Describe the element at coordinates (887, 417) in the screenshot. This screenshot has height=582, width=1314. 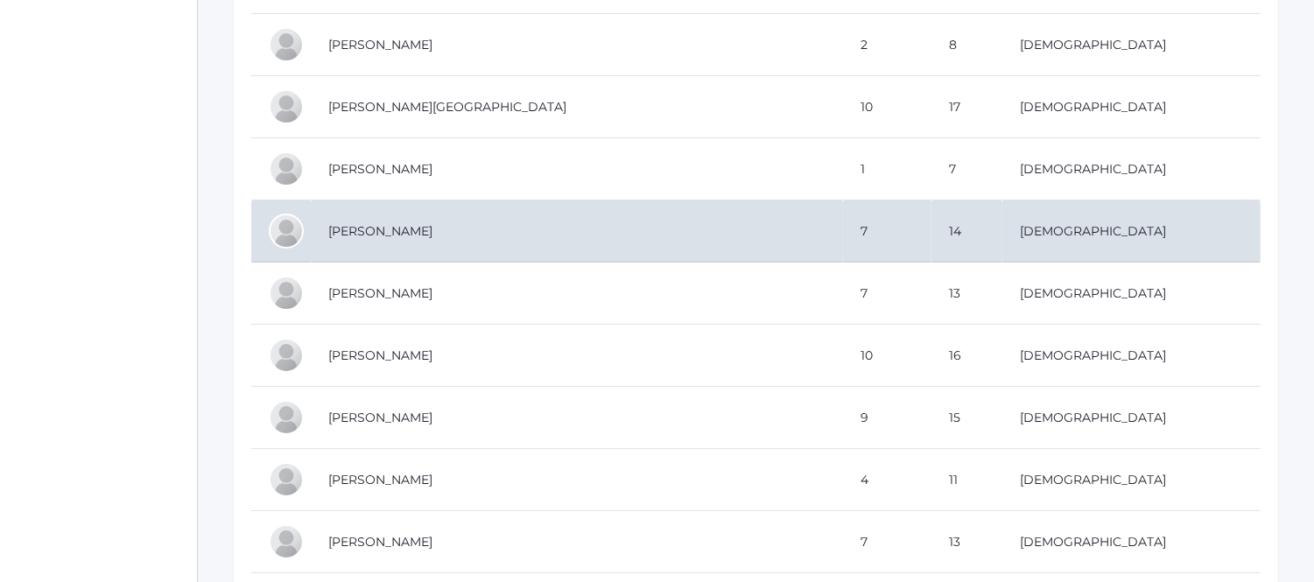
I see `td: 9` at that location.